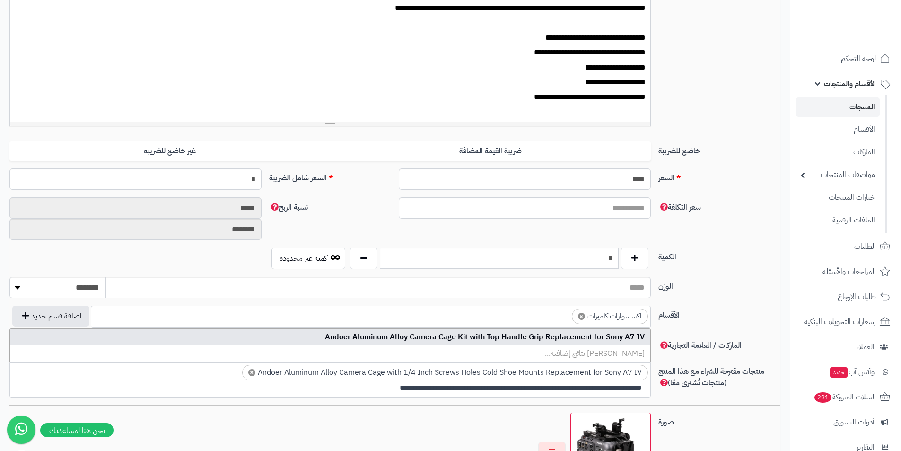  What do you see at coordinates (840, 322) in the screenshot?
I see `span: إشعارات التحويلات البنكية` at bounding box center [840, 322].